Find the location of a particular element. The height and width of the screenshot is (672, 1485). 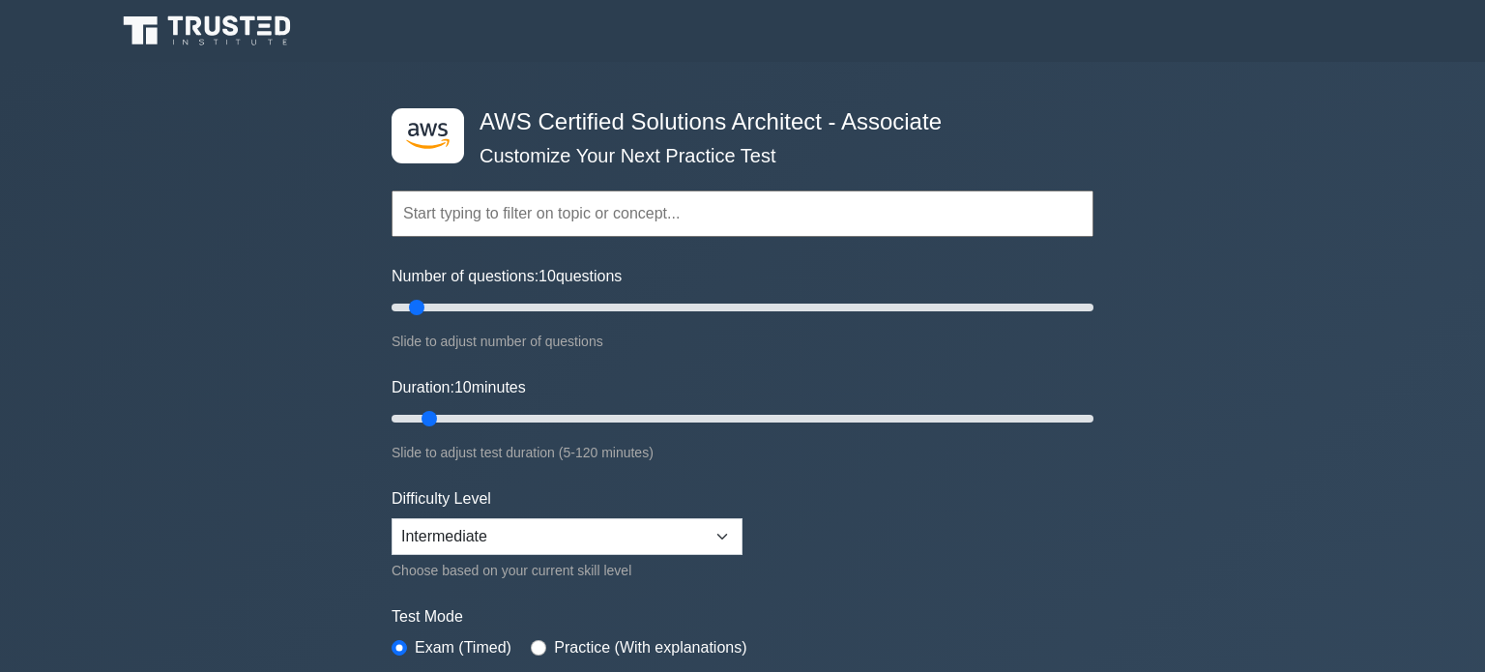

label: Exam (Timed) is located at coordinates (463, 648).